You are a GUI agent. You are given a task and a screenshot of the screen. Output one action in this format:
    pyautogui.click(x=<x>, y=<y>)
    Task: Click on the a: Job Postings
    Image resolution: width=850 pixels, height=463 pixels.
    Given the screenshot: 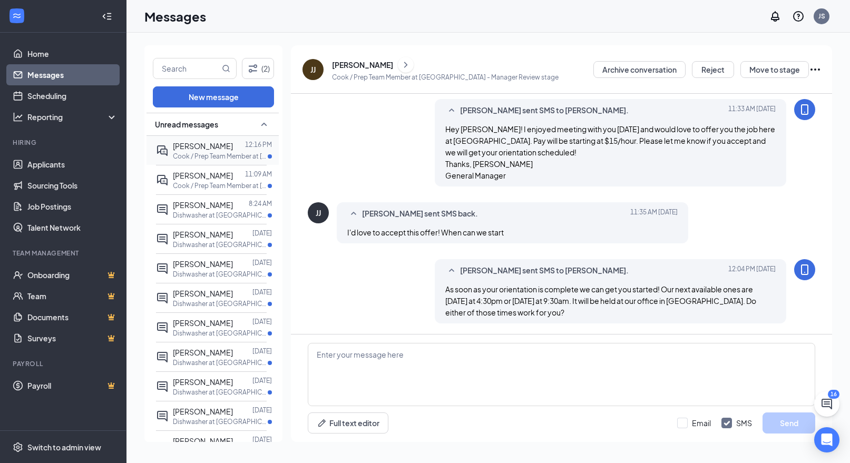 What is the action you would take?
    pyautogui.click(x=72, y=206)
    